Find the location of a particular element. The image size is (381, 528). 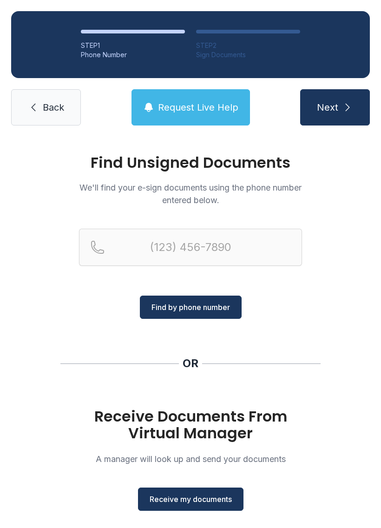

span: Next is located at coordinates (328, 107).